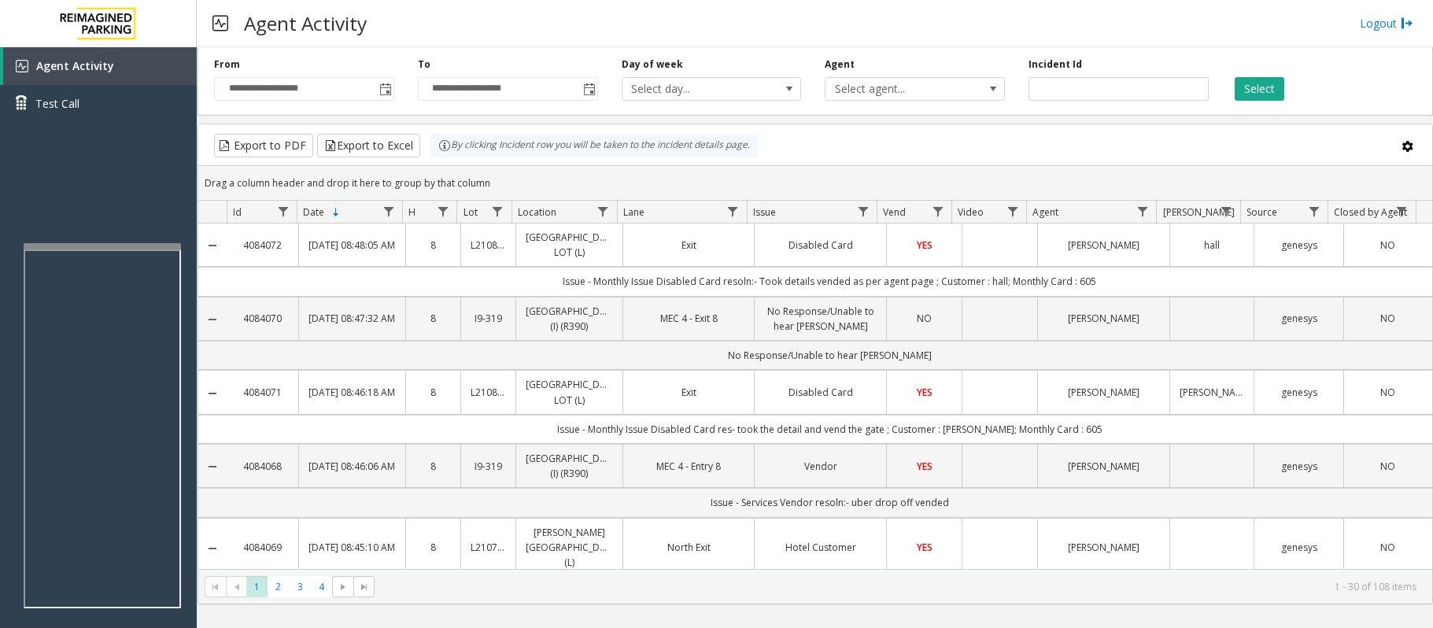 The width and height of the screenshot is (1433, 628). I want to click on a: MEC 4 - Entry 8, so click(688, 466).